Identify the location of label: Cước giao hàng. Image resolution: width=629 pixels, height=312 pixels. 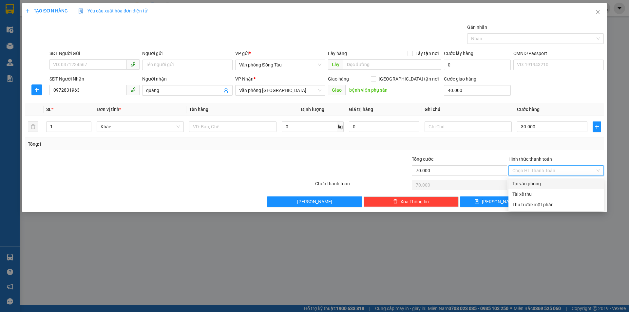
(460, 79).